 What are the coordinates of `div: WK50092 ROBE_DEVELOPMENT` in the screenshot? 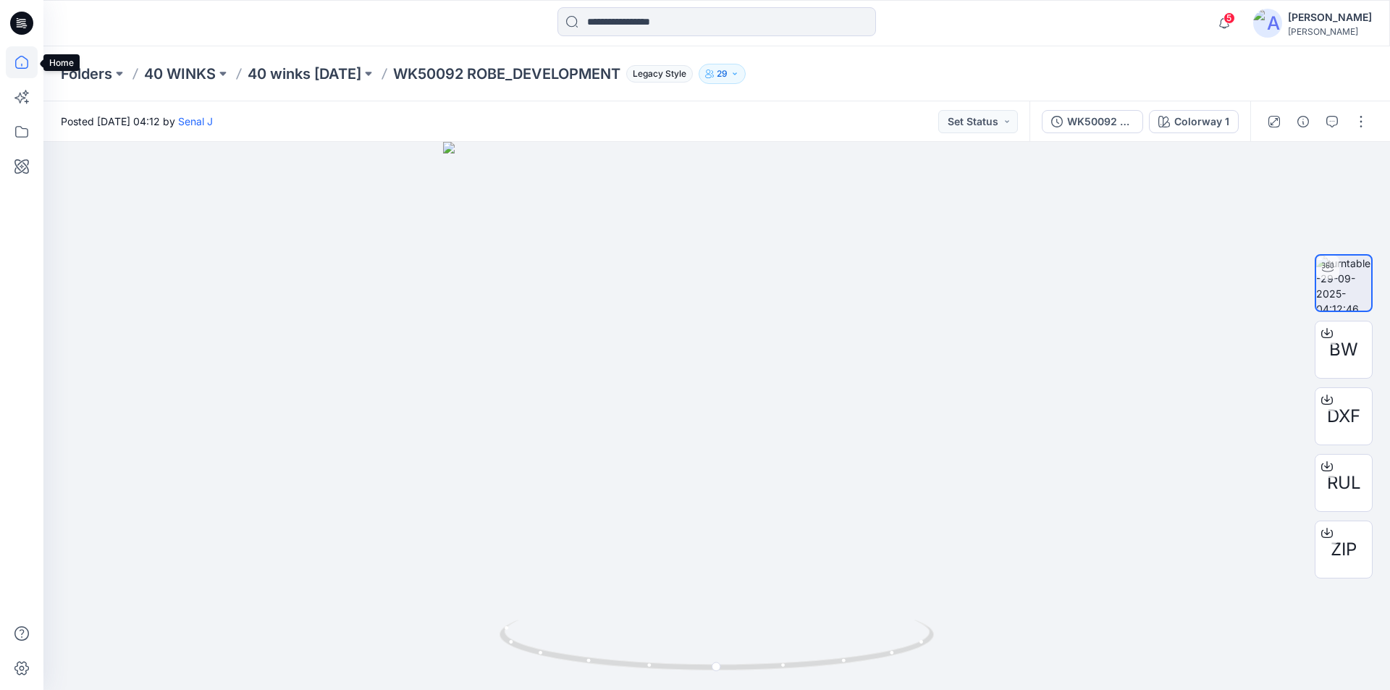 It's located at (1101, 122).